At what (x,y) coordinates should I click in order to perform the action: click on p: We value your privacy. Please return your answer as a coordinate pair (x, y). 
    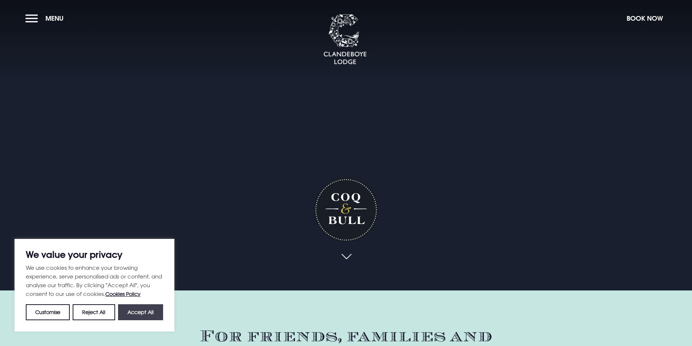
    Looking at the image, I should click on (94, 255).